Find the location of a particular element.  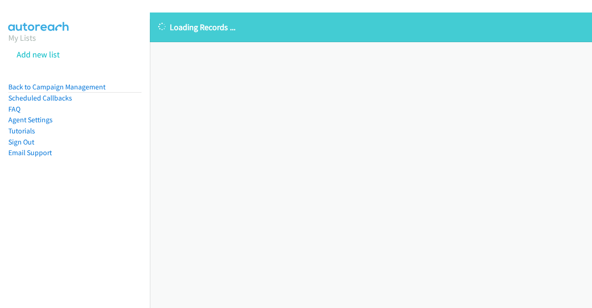

a: My Lists is located at coordinates (22, 37).